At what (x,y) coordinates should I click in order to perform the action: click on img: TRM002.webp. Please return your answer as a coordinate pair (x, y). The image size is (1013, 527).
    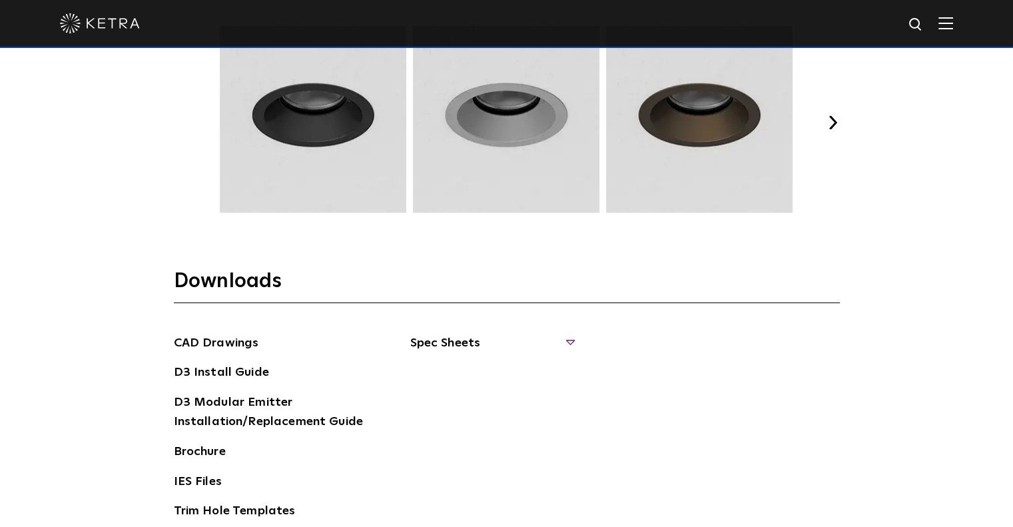
    Looking at the image, I should click on (313, 119).